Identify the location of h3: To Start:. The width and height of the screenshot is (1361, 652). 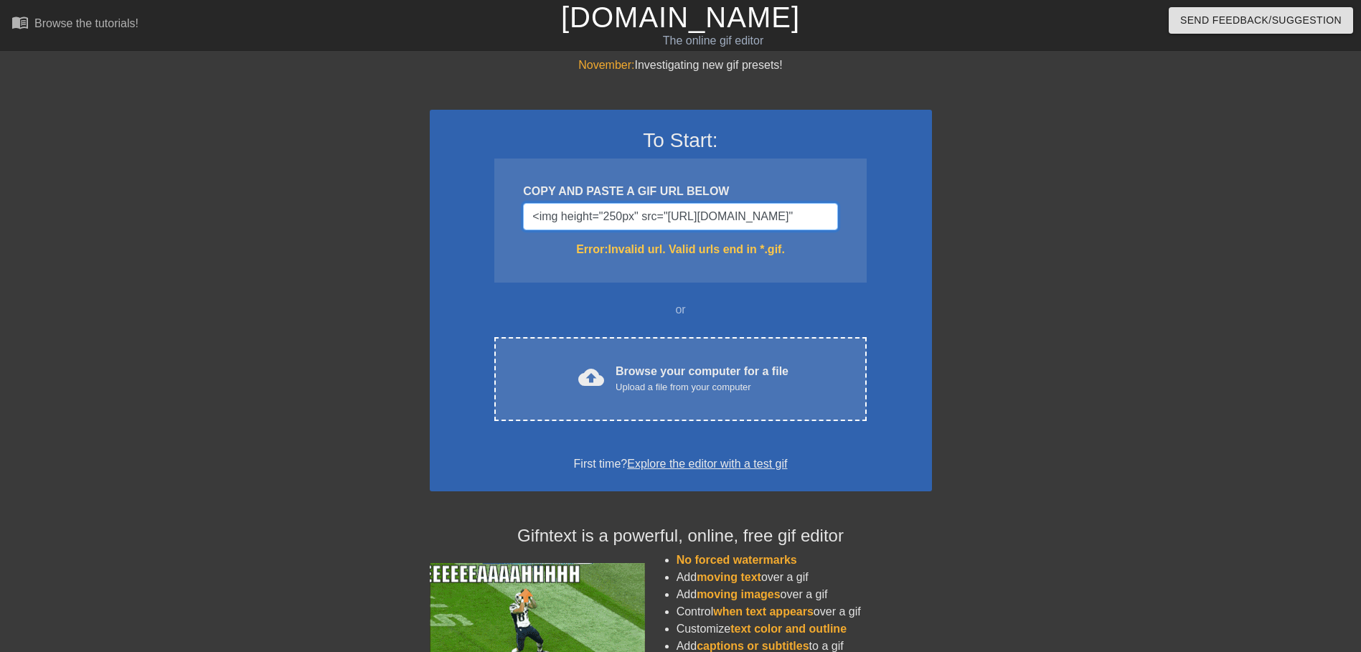
(681, 141).